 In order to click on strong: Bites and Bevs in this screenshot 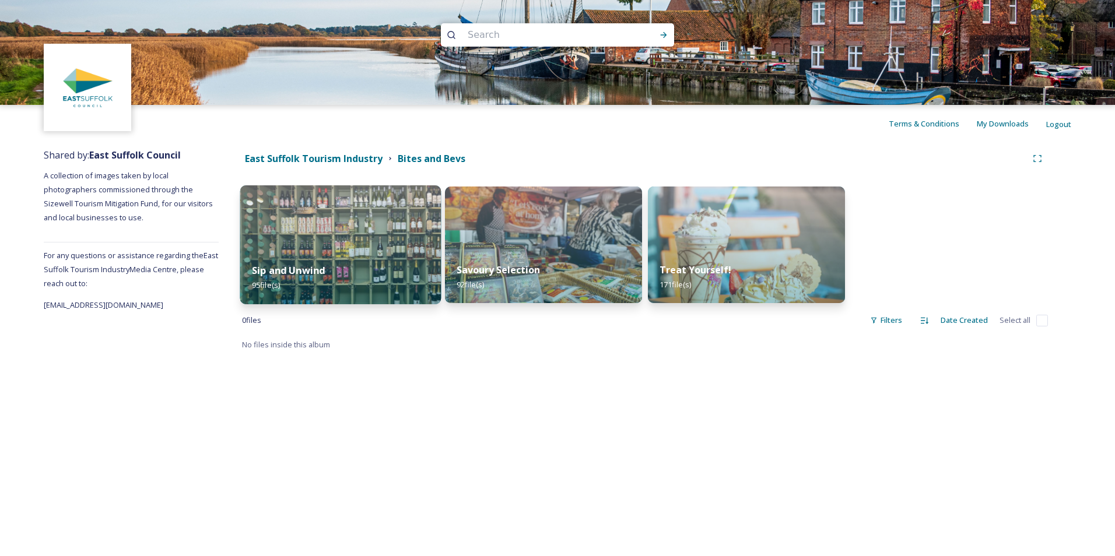, I will do `click(431, 159)`.